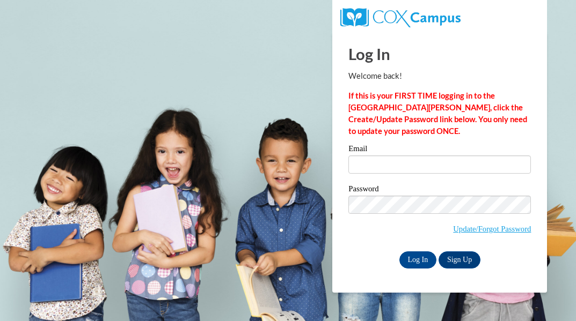 This screenshot has height=321, width=576. What do you see at coordinates (439, 190) in the screenshot?
I see `label: Password` at bounding box center [439, 190].